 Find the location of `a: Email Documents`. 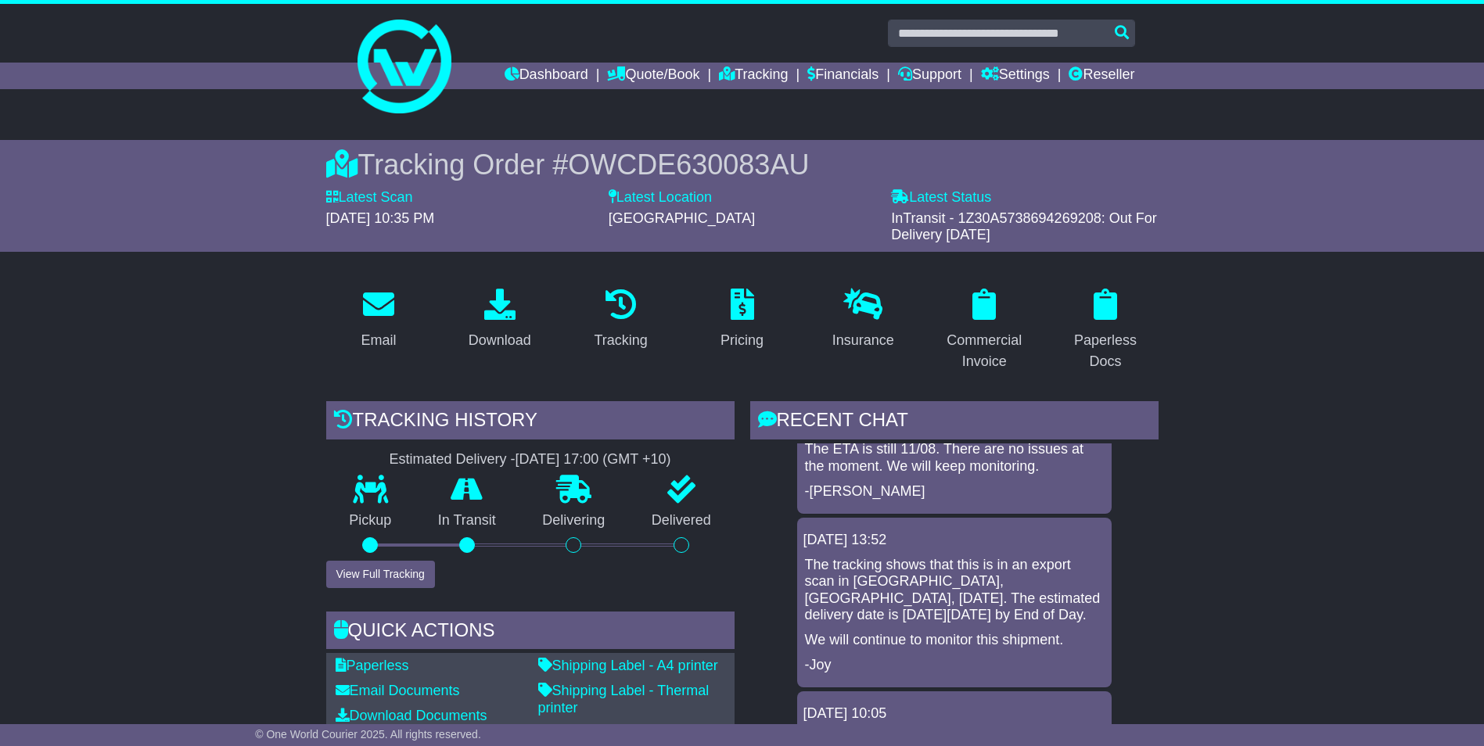

a: Email Documents is located at coordinates (397, 691).